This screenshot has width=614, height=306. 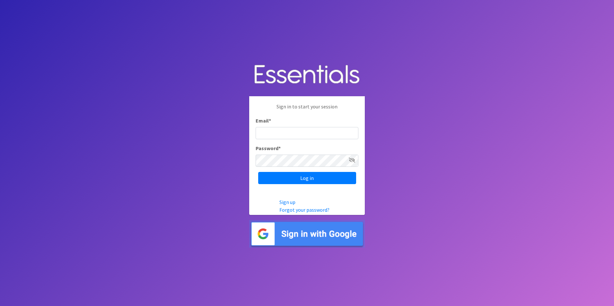 What do you see at coordinates (307, 110) in the screenshot?
I see `p: Sign in to start your session` at bounding box center [307, 110].